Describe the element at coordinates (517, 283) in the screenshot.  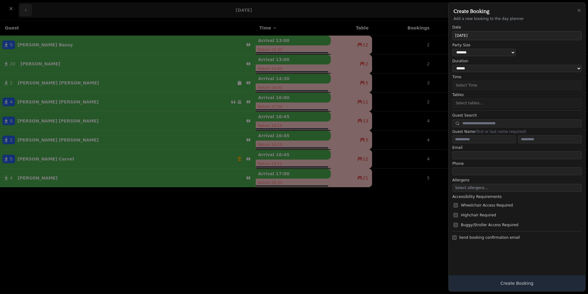
I see `button: Create Booking` at that location.